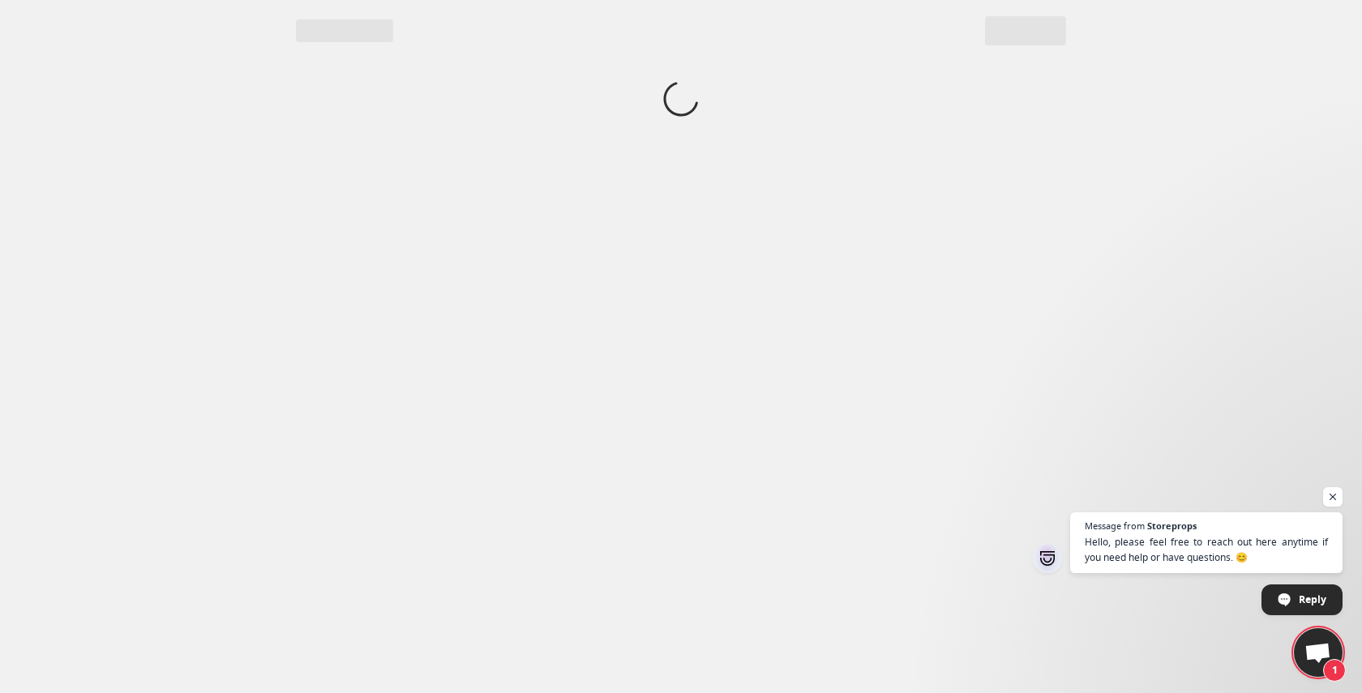 This screenshot has width=1362, height=693. What do you see at coordinates (1171, 525) in the screenshot?
I see `span: Storeprops` at bounding box center [1171, 525].